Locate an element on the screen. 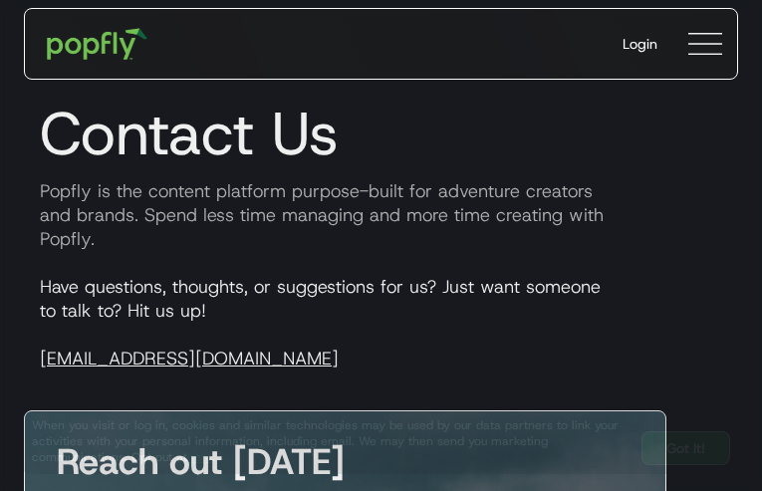  a: home is located at coordinates (97, 44).